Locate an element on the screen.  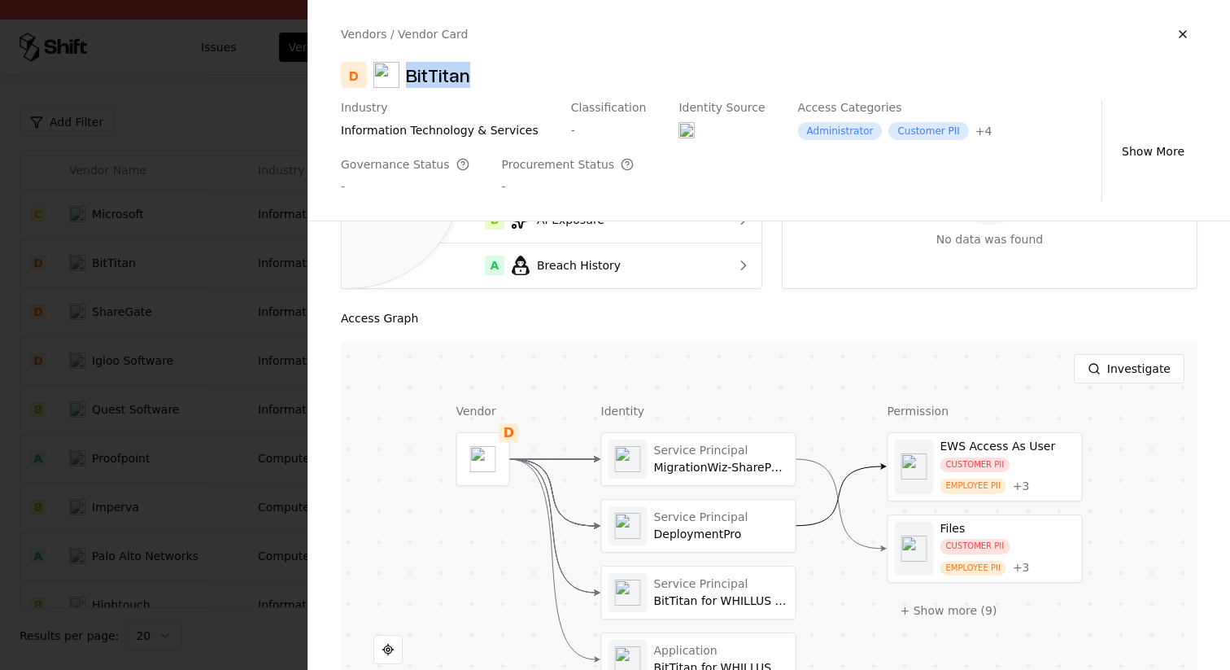
div: Application is located at coordinates (722, 651).